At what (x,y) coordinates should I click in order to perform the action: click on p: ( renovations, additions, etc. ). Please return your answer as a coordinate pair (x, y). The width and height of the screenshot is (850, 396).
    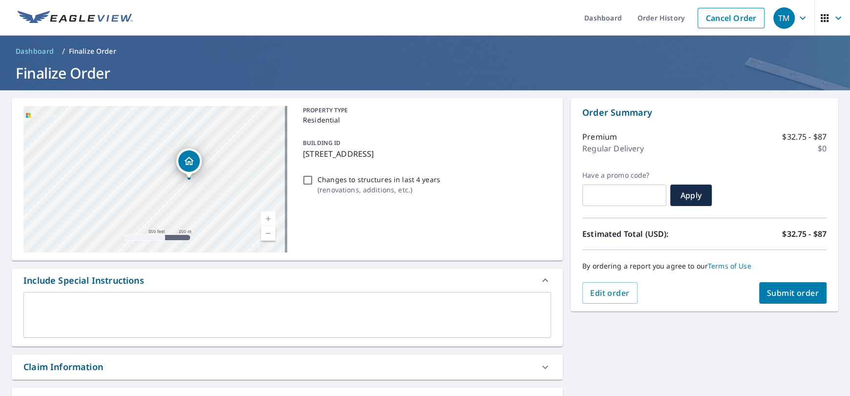
    Looking at the image, I should click on (379, 190).